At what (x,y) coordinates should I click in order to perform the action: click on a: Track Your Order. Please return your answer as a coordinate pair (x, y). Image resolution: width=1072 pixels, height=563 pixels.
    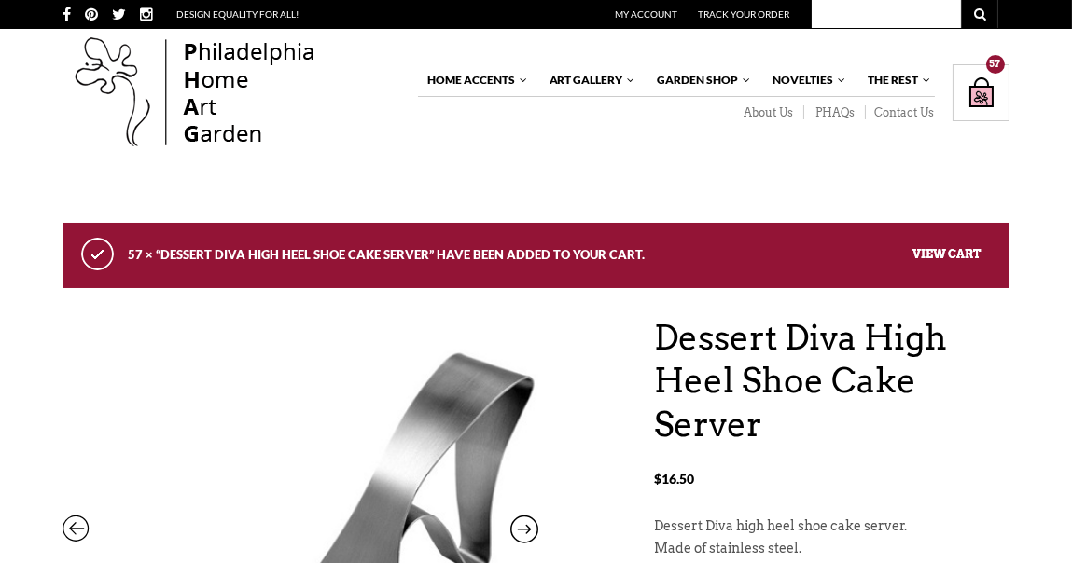
    Looking at the image, I should click on (744, 14).